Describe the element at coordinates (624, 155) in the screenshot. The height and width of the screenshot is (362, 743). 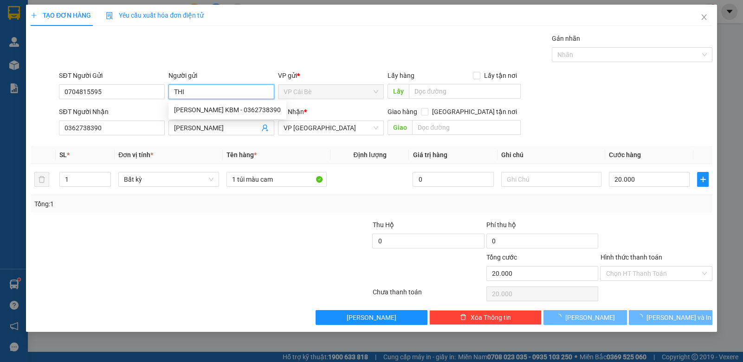
I see `span: Cước hàng` at that location.